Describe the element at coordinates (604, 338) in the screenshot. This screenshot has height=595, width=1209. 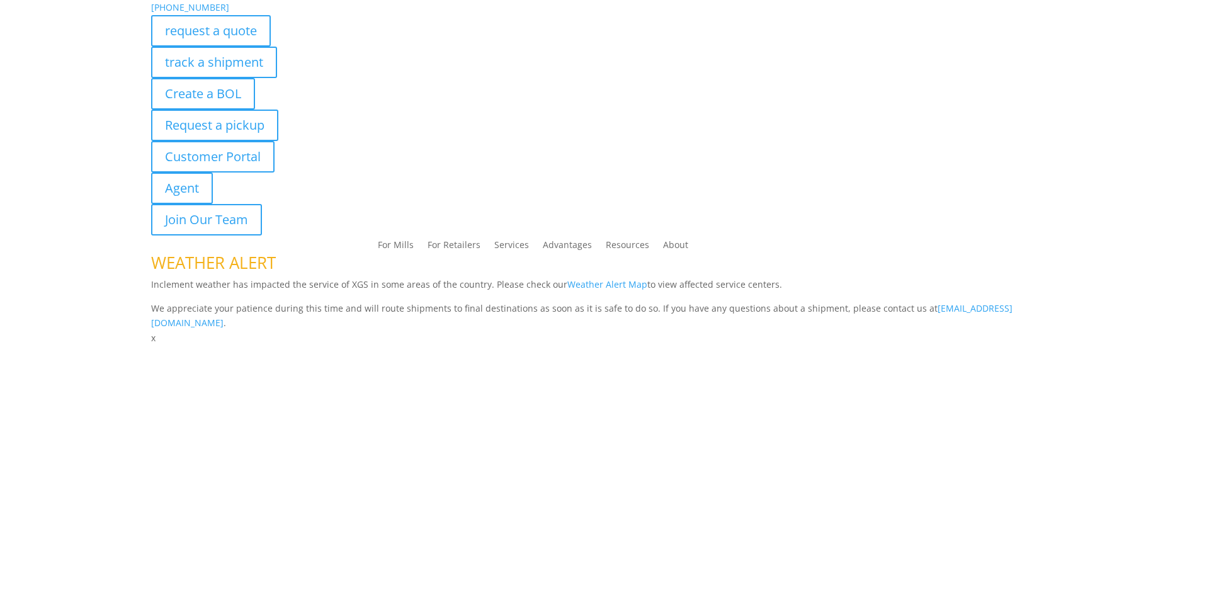
I see `p: x` at that location.